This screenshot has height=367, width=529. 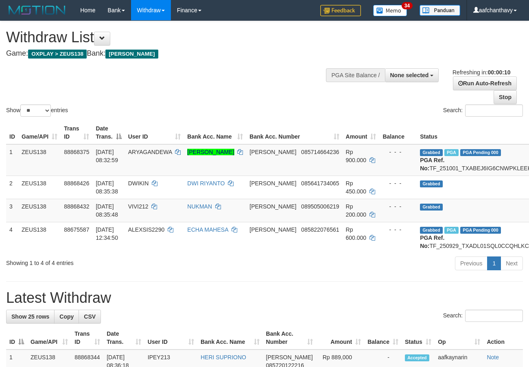 I want to click on span: Accepted, so click(x=417, y=358).